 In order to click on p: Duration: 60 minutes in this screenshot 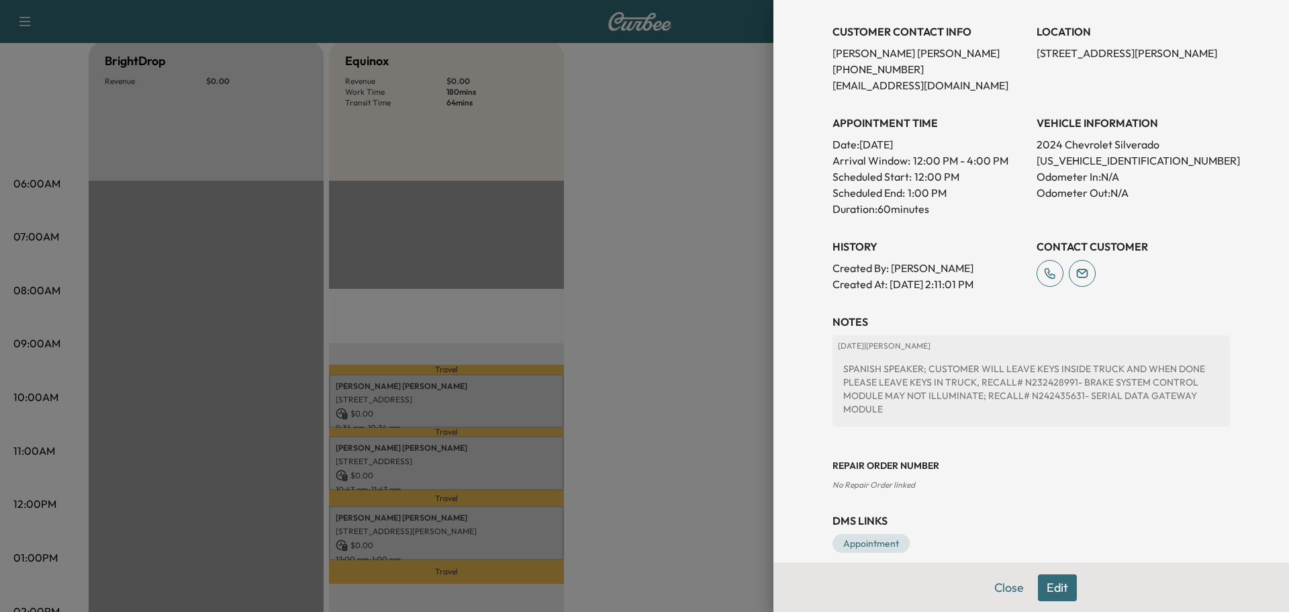, I will do `click(929, 209)`.